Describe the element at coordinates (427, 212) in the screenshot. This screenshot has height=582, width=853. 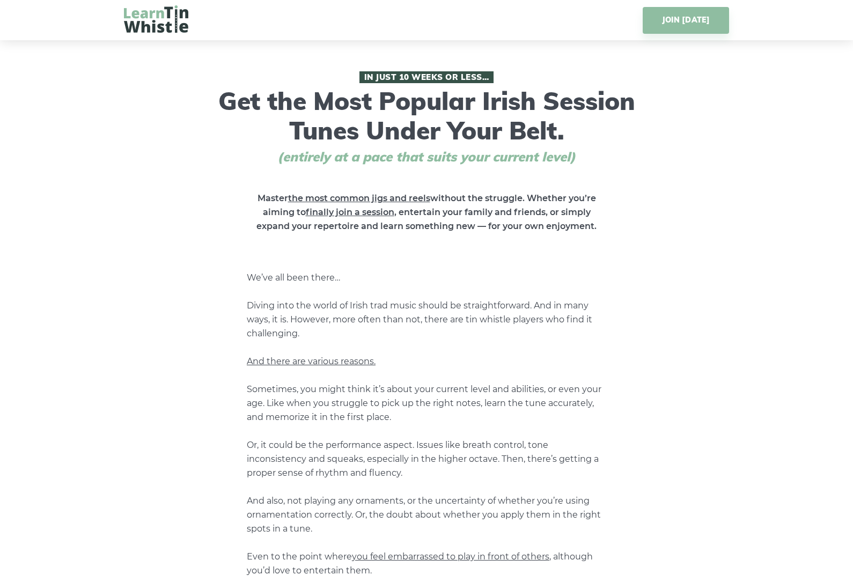
I see `strong: Master without the struggle. Whether you’re aiming to , entertain your family and friends, or sim...` at that location.